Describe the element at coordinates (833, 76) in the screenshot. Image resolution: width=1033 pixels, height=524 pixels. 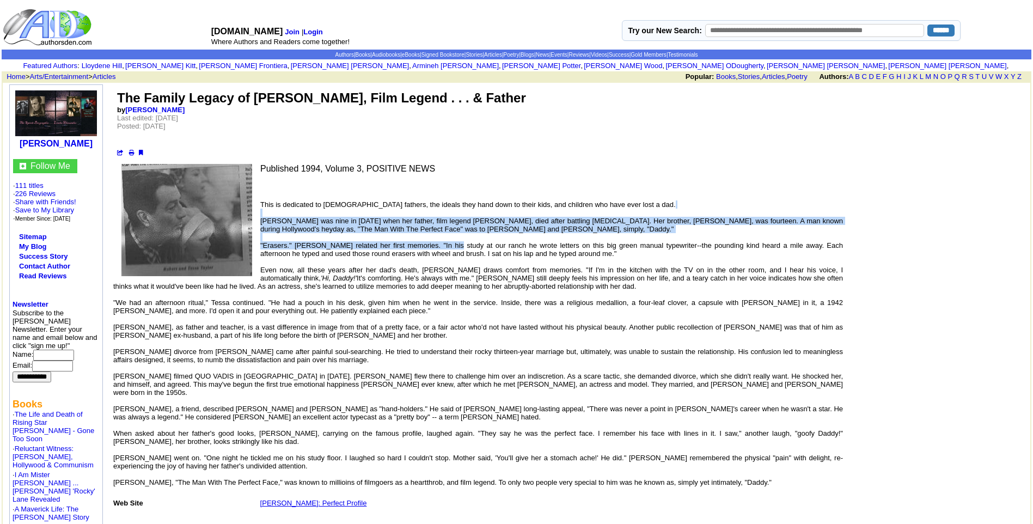
I see `b: Authors:` at that location.